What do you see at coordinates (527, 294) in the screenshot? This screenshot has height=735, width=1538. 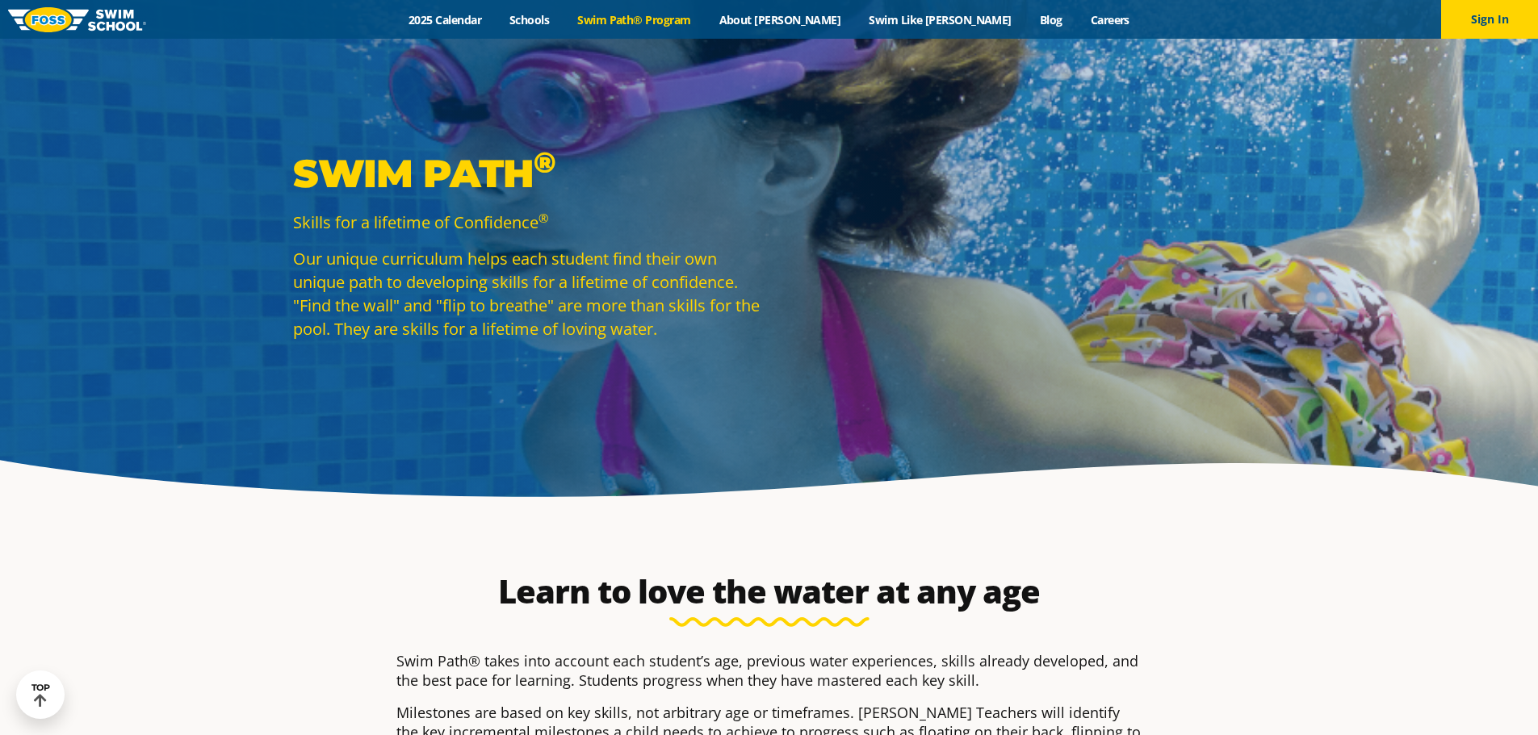 I see `p: Our unique curriculum helps each student find their own unique path to developing skills for a li...` at bounding box center [527, 294].